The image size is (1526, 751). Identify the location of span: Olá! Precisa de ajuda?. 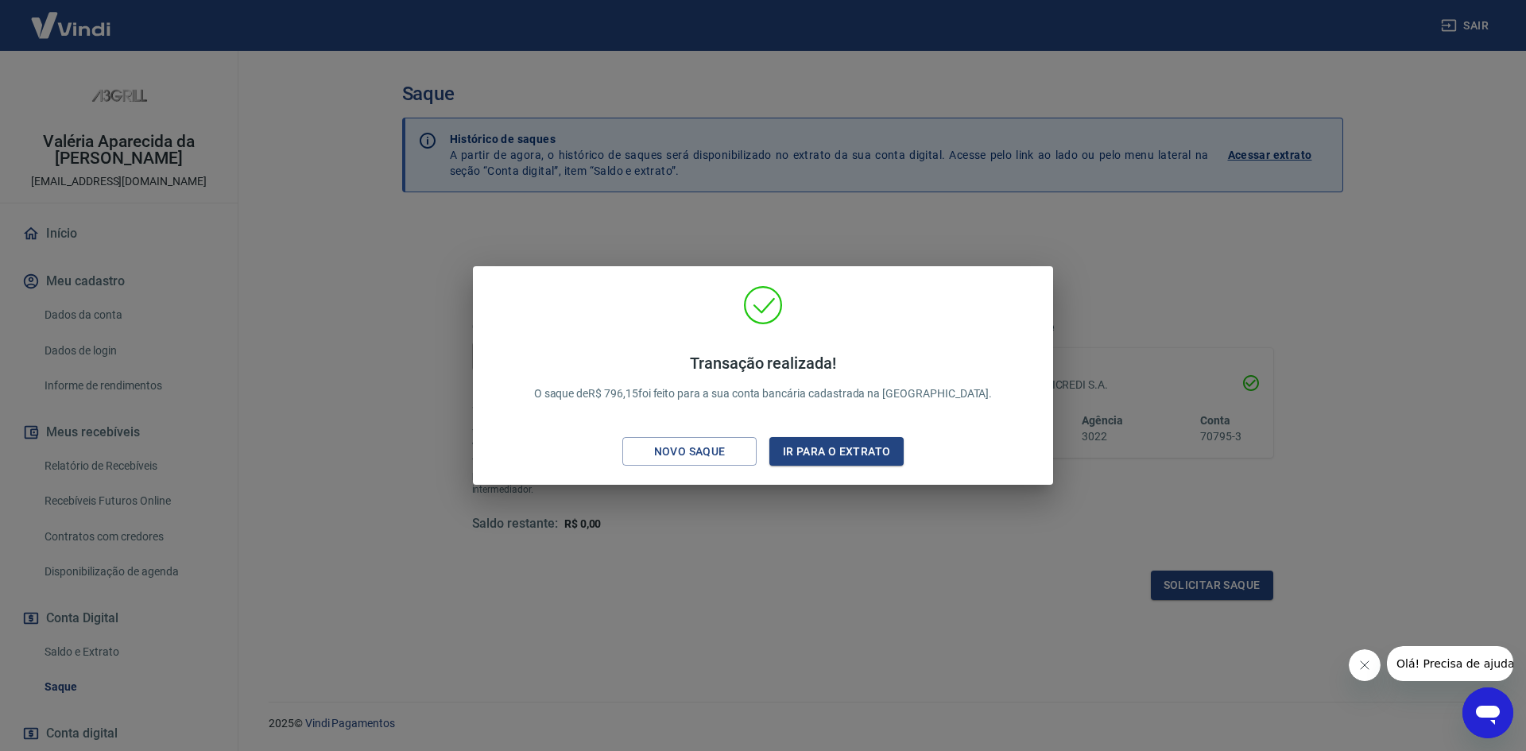
(72, 17).